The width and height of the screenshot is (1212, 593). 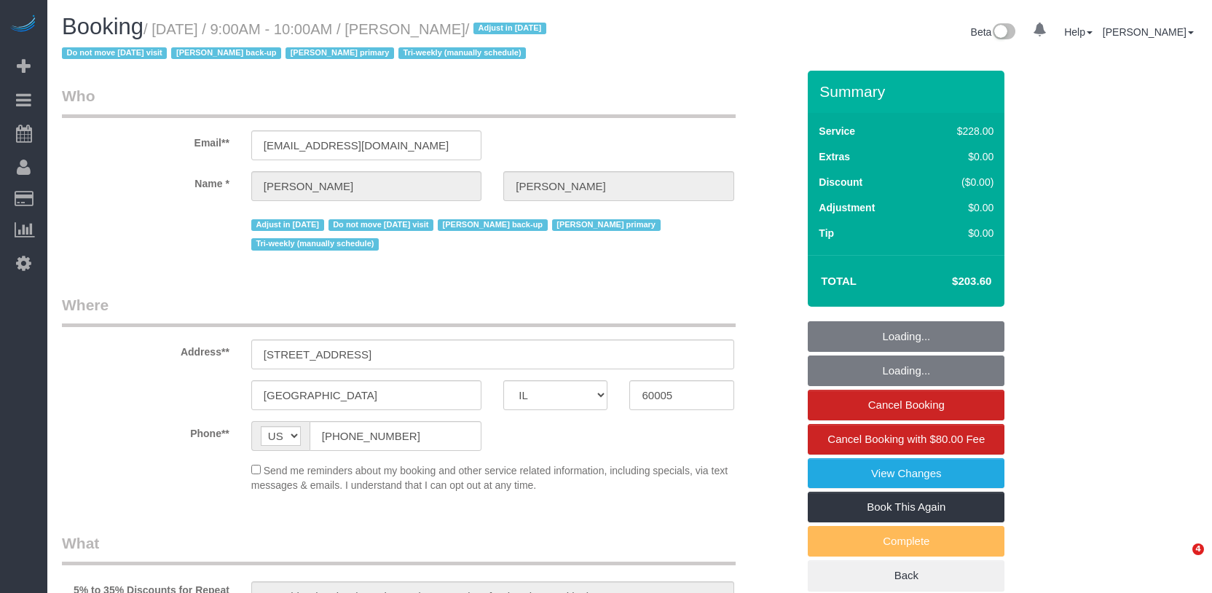 I want to click on a: Cancel Booking with $80.00 Fee, so click(x=906, y=439).